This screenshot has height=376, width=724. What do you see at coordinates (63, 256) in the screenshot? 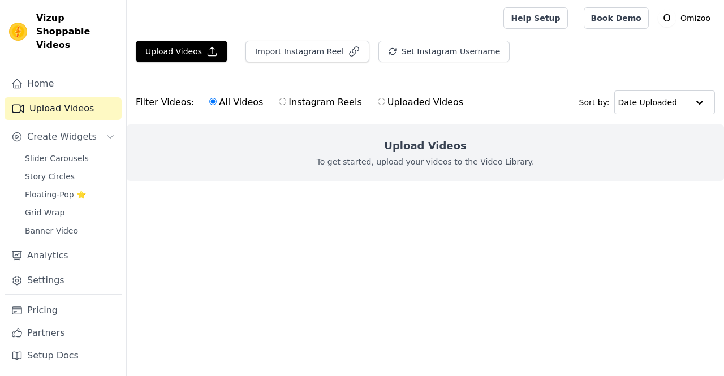
I see `a: Analytics` at bounding box center [63, 256].